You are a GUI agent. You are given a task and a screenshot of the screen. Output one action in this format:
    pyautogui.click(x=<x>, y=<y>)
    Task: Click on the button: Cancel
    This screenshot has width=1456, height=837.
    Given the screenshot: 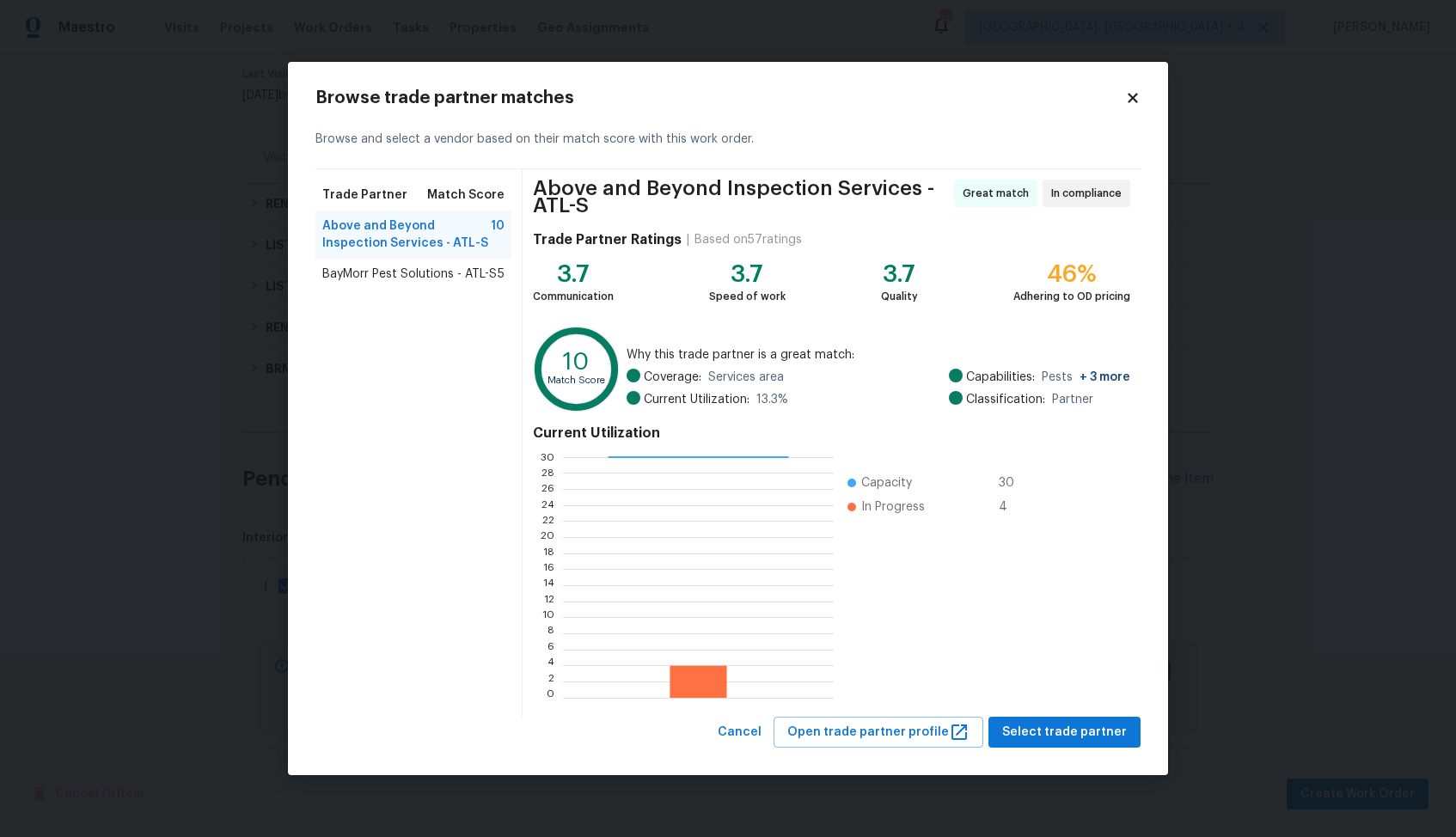 What is the action you would take?
    pyautogui.click(x=739, y=732)
    